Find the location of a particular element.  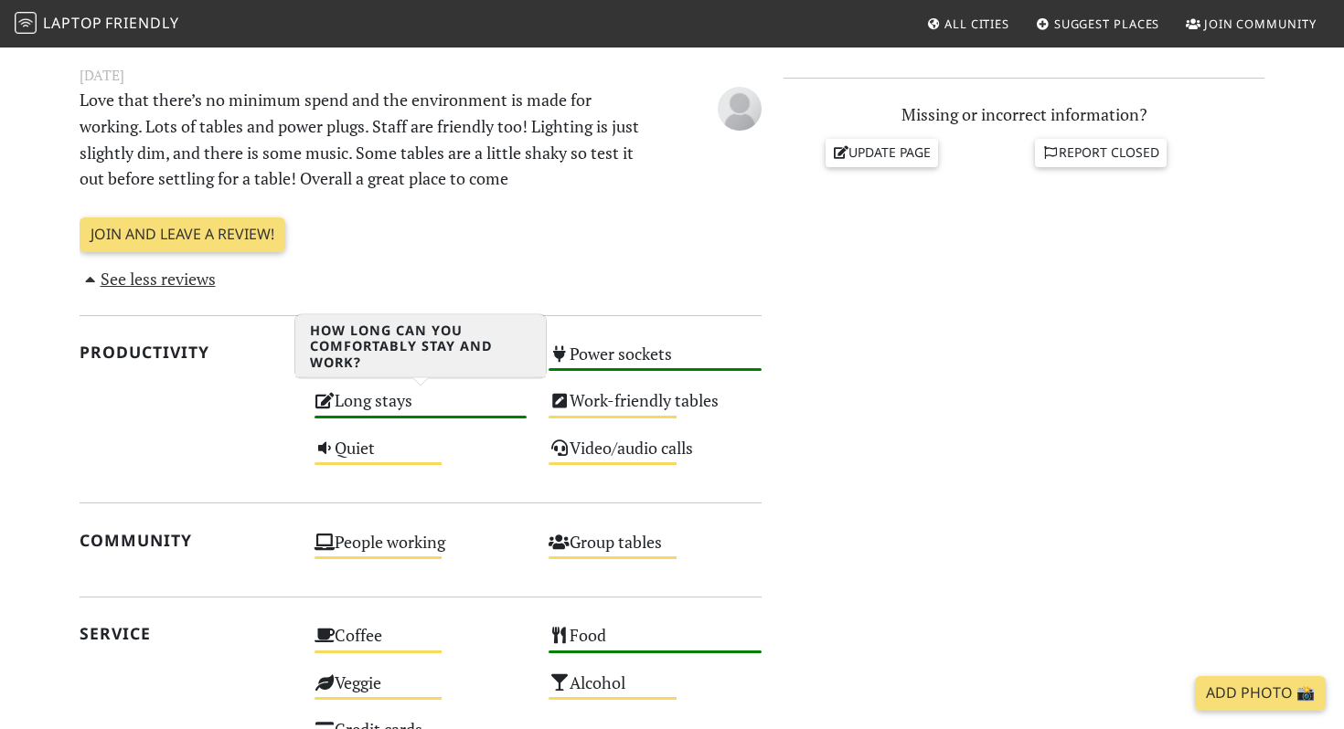

h2: Community is located at coordinates (186, 540).